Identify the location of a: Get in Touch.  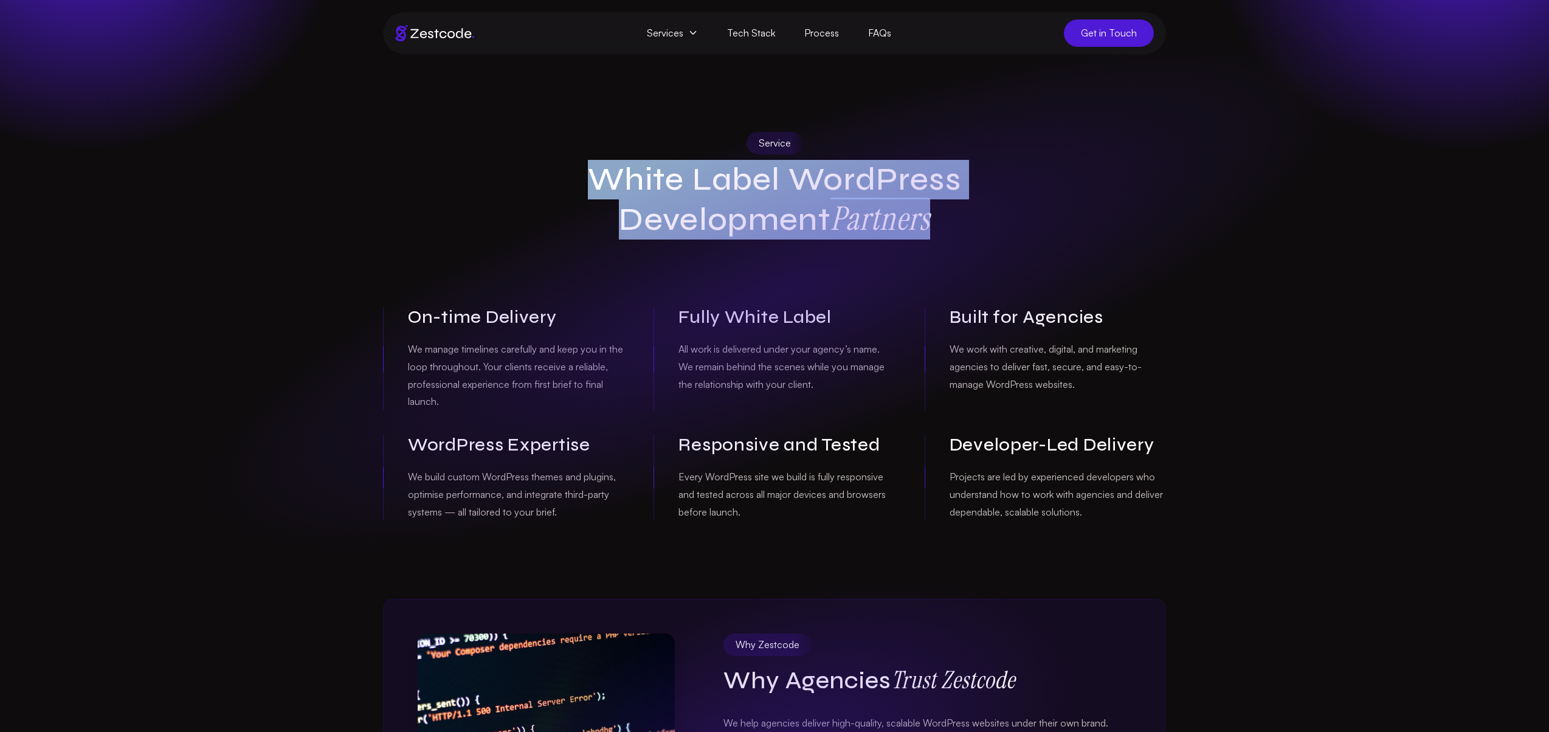
(1109, 33).